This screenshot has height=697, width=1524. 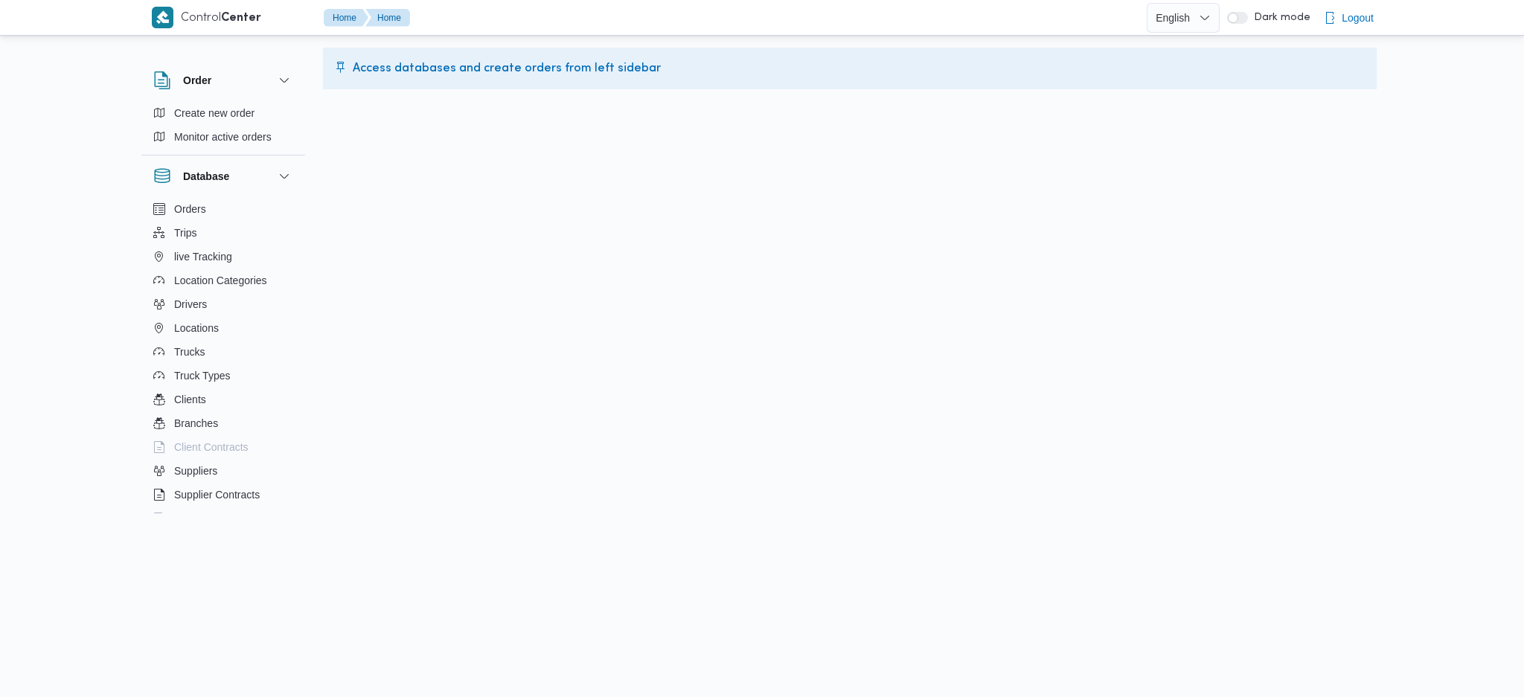 What do you see at coordinates (507, 68) in the screenshot?
I see `span: Access databases and create orders from left sidebar` at bounding box center [507, 68].